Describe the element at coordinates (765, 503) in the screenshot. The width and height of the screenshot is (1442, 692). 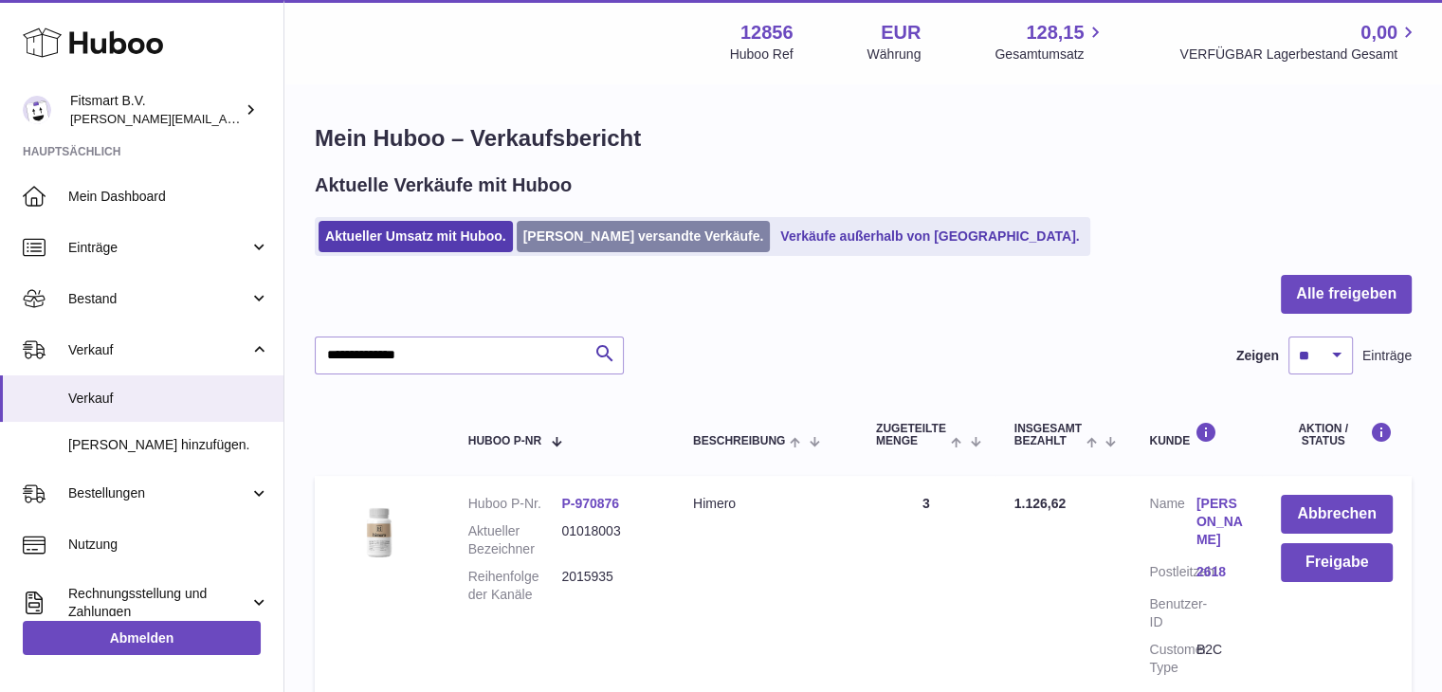
I see `div: Himero` at that location.